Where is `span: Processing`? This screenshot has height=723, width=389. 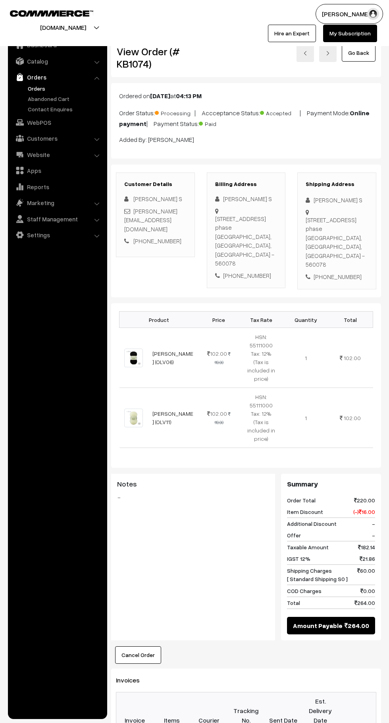 span: Processing is located at coordinates (175, 112).